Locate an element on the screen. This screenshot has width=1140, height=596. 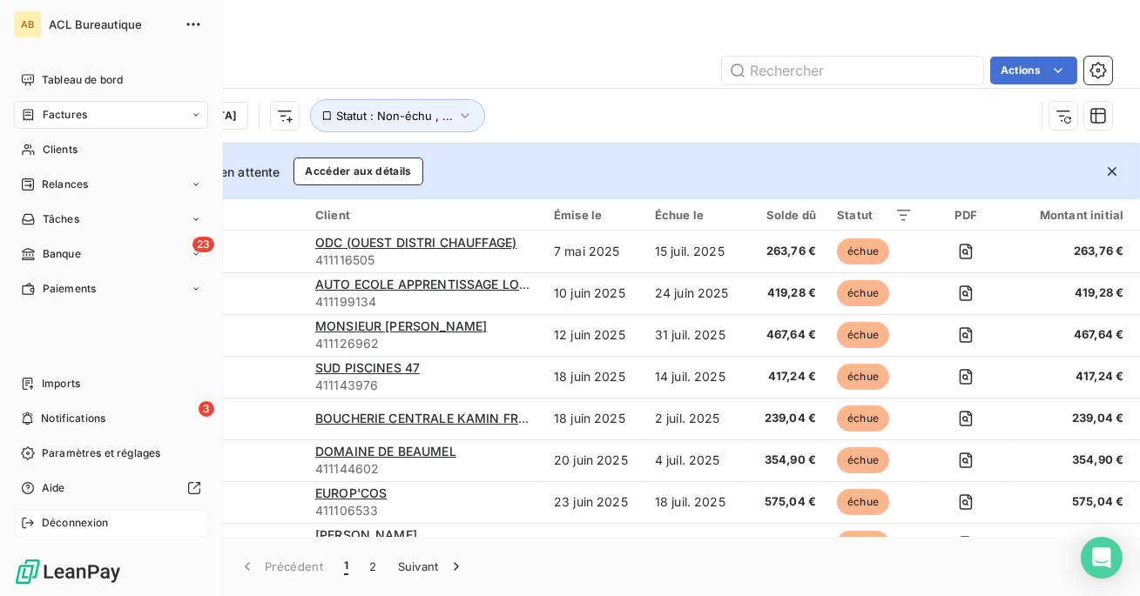
span: Paiements is located at coordinates (69, 289).